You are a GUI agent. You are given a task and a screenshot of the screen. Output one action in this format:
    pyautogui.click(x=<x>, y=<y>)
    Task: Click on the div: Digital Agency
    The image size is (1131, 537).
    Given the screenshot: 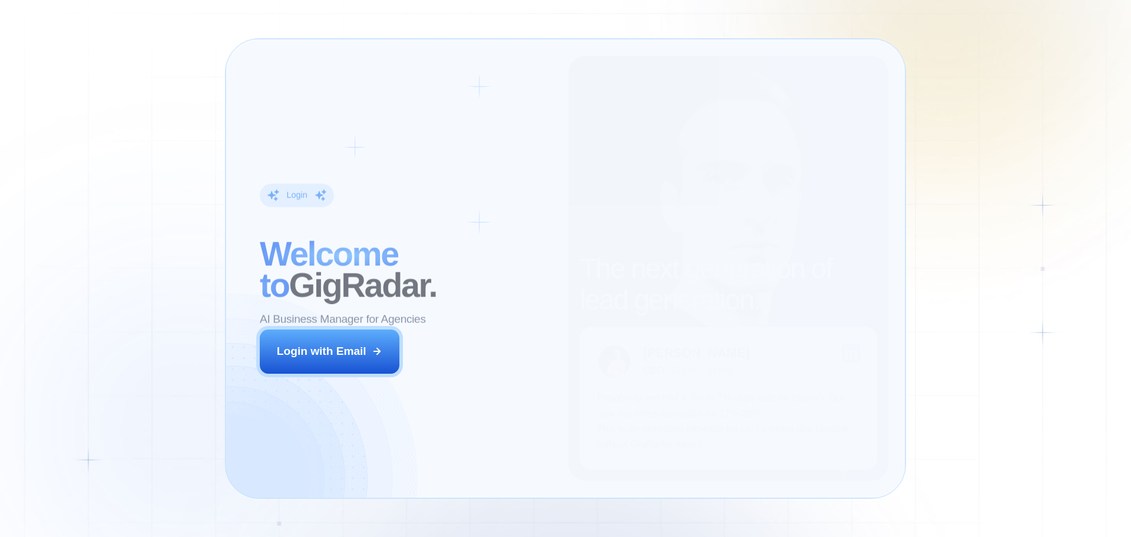 What is the action you would take?
    pyautogui.click(x=702, y=370)
    